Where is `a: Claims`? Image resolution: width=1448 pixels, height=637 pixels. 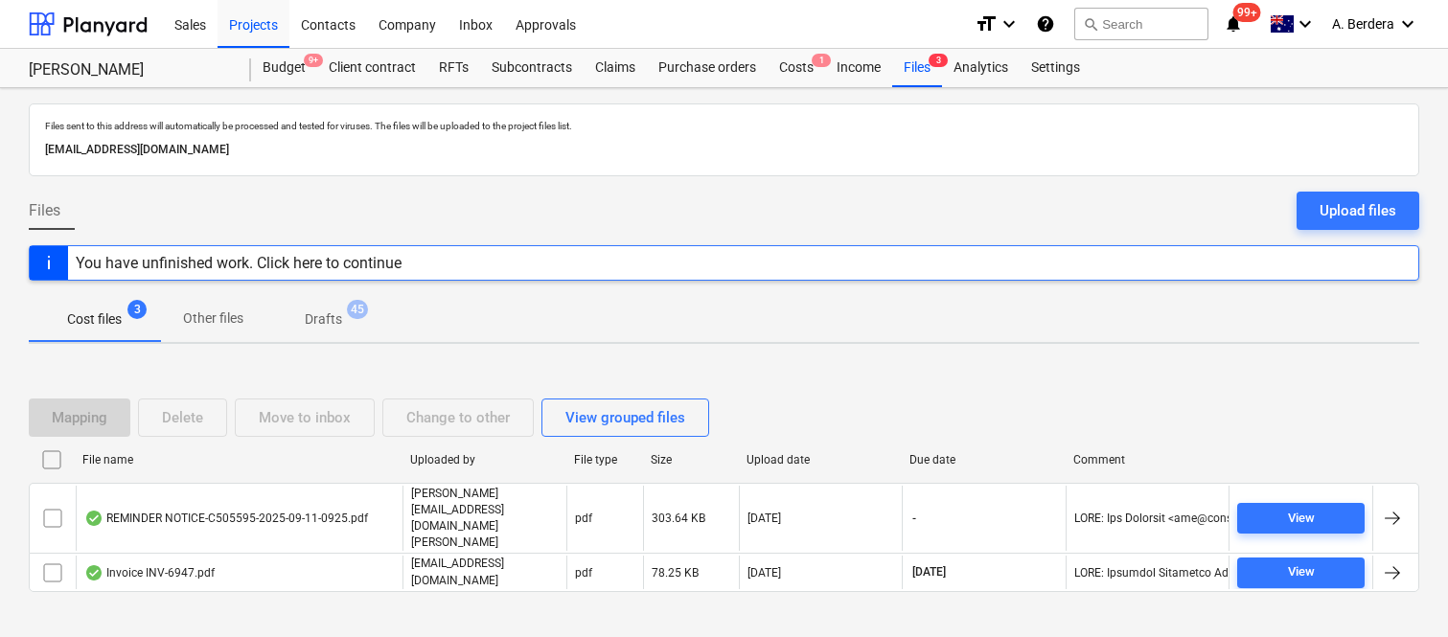
a: Claims is located at coordinates (615, 68).